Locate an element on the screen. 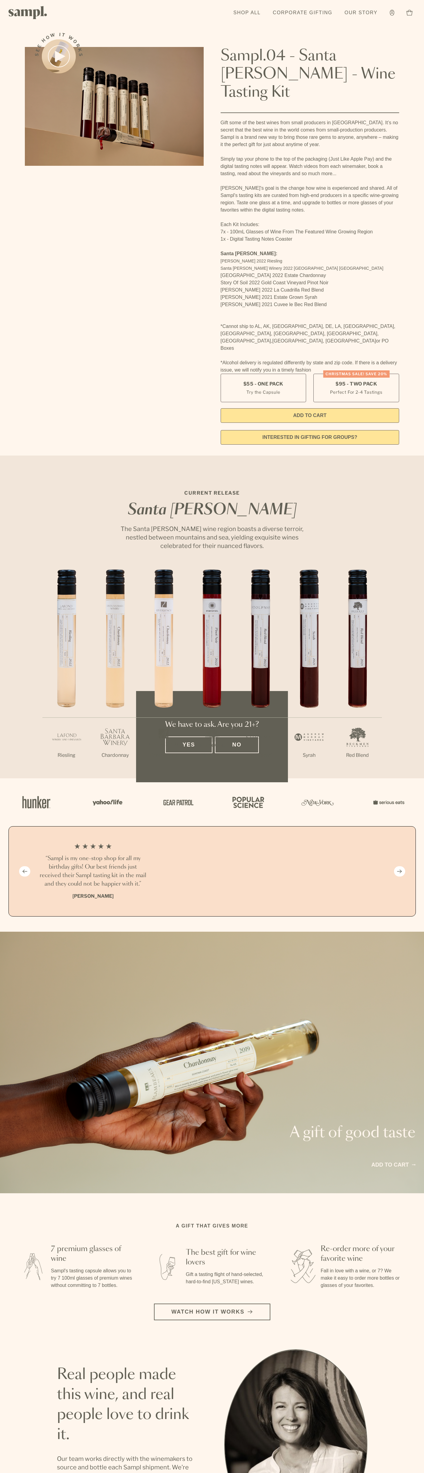 This screenshot has width=424, height=1473. div: Christmas SALE! Save 20% is located at coordinates (356, 374).